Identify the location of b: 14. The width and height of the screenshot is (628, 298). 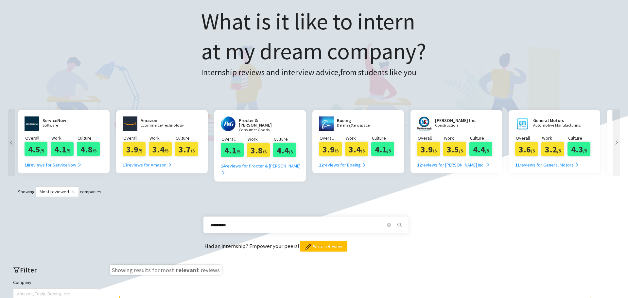
(223, 166).